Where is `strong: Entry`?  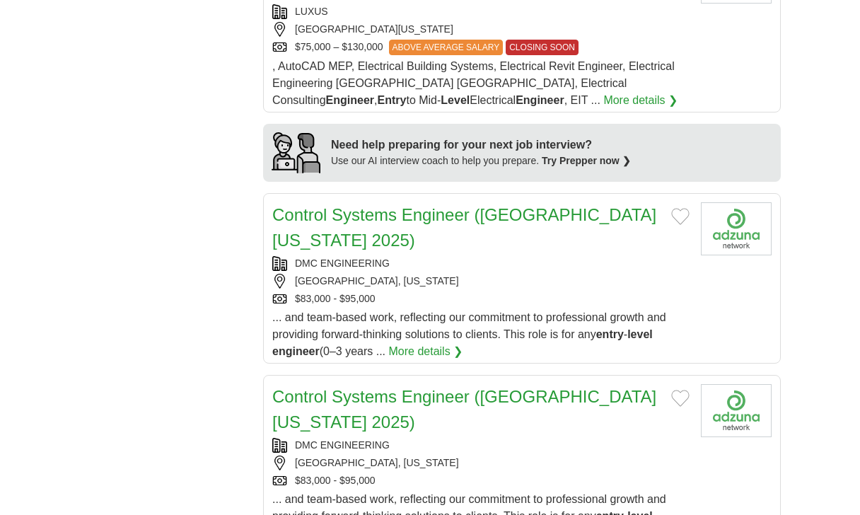
strong: Entry is located at coordinates (392, 100).